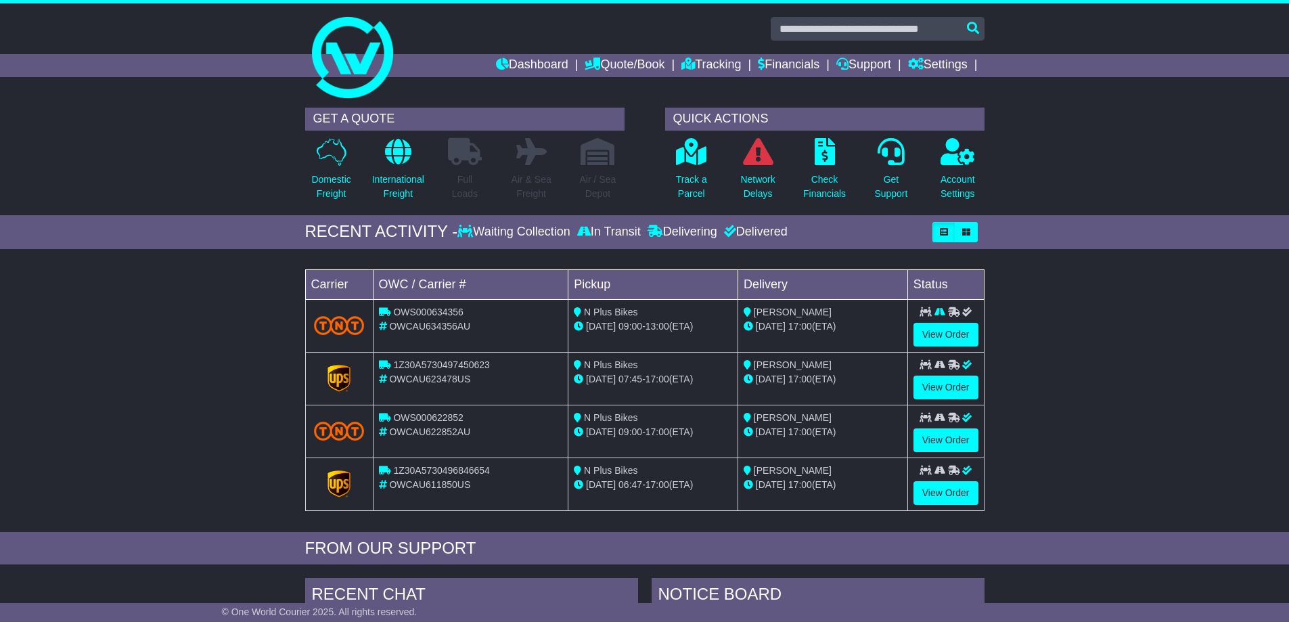 This screenshot has height=622, width=1289. I want to click on p: Air / Sea Depot, so click(598, 187).